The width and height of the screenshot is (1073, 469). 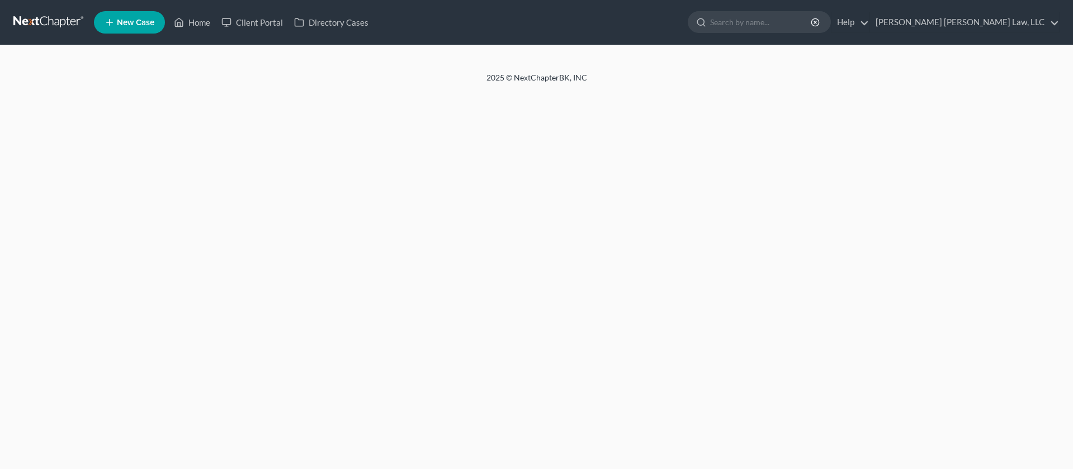 I want to click on input: Search by name..., so click(x=761, y=22).